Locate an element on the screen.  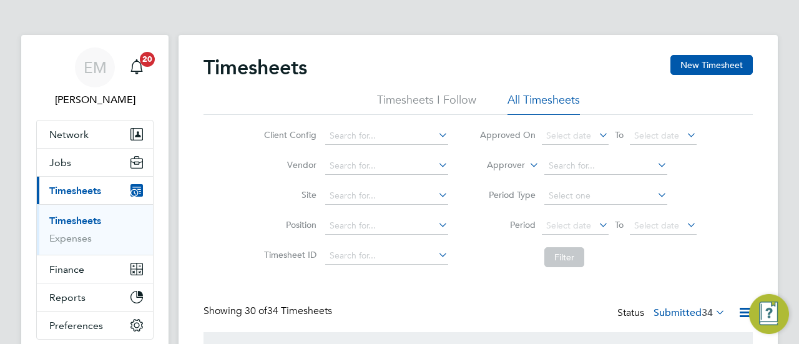
div: Status is located at coordinates (672, 313).